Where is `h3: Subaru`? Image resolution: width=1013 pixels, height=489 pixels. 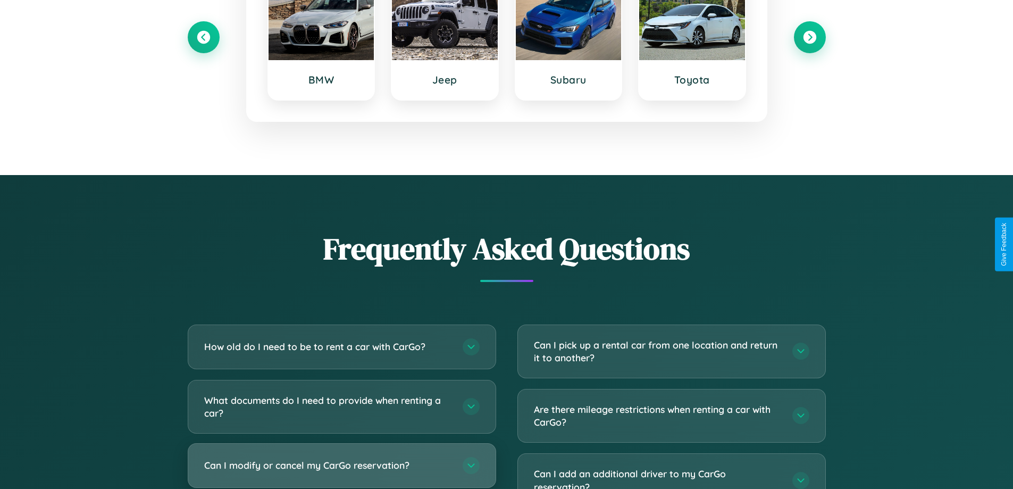 h3: Subaru is located at coordinates (568, 80).